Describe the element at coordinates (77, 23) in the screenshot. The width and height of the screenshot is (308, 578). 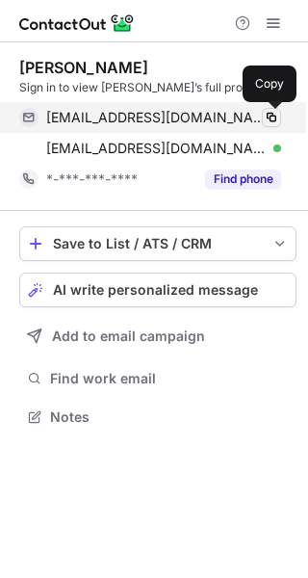
I see `img: ContactOut v5.3.10` at that location.